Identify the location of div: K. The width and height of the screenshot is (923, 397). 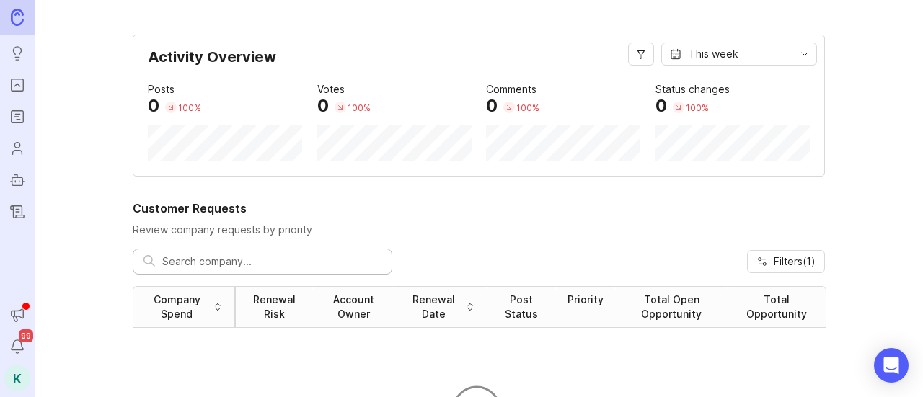
(17, 378).